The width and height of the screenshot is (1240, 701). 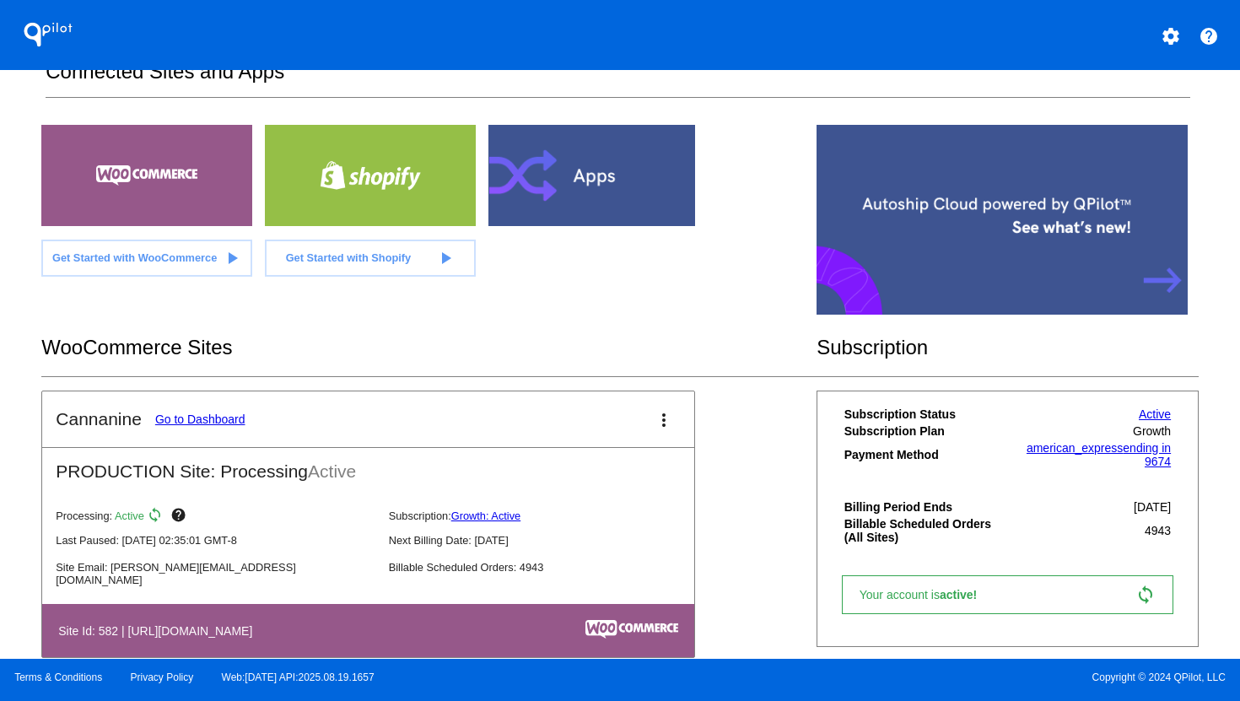 What do you see at coordinates (486, 516) in the screenshot?
I see `a: Growth: Active` at bounding box center [486, 516].